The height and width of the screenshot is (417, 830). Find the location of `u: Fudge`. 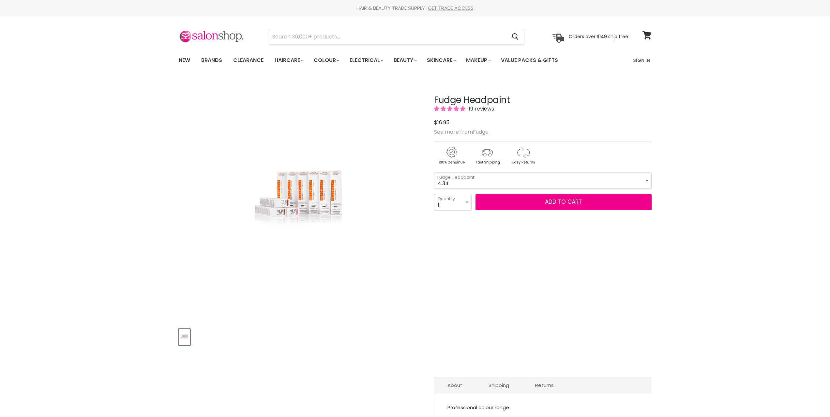

u: Fudge is located at coordinates (481, 132).